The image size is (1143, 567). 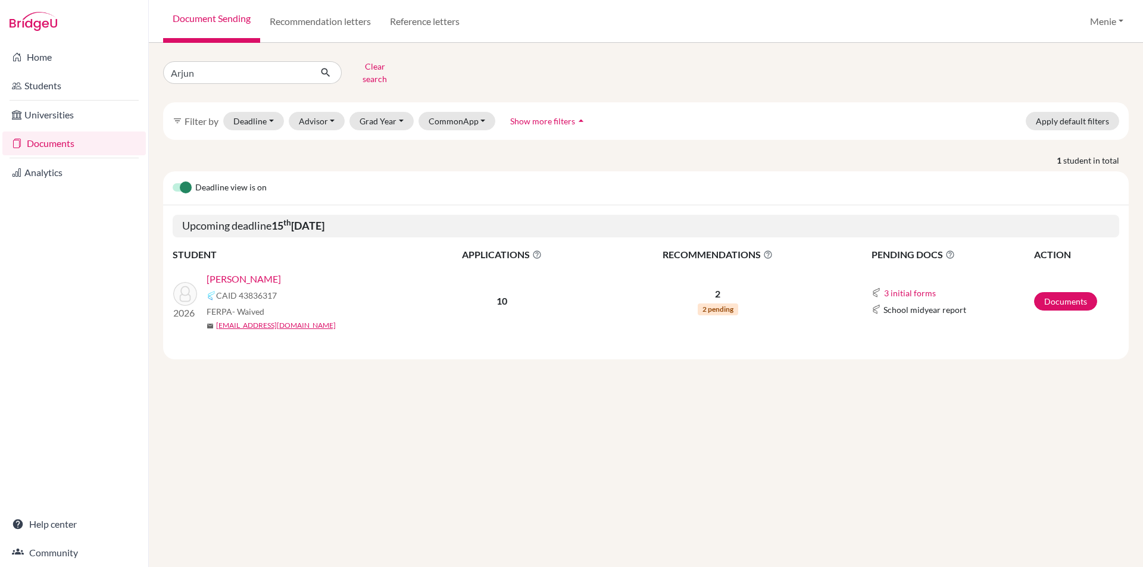 I want to click on a: Home, so click(x=74, y=57).